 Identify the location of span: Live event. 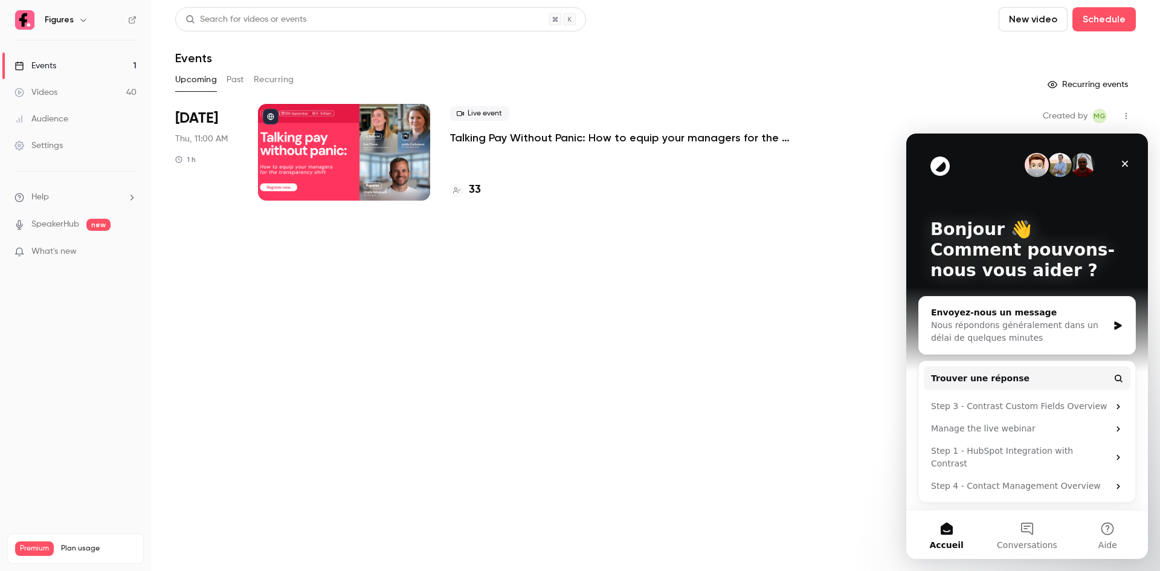
(479, 114).